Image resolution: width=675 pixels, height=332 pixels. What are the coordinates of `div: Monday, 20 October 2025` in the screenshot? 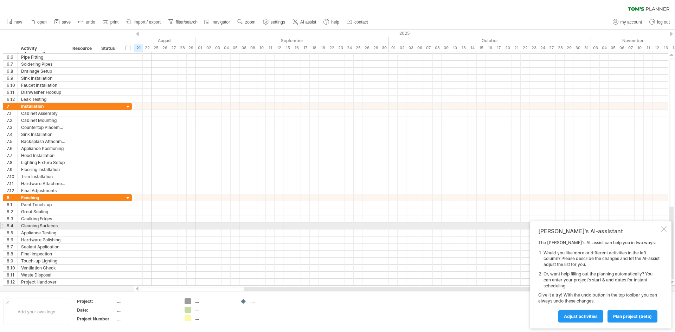 It's located at (508, 48).